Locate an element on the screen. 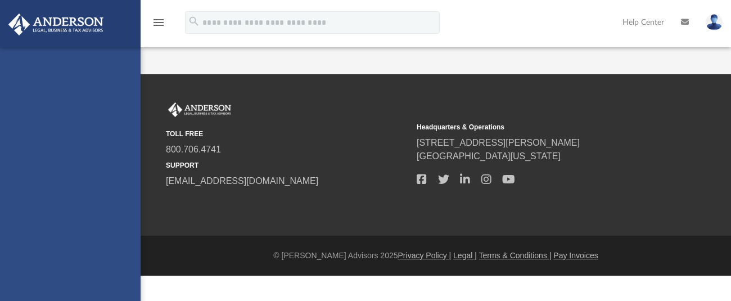 The image size is (731, 301). i: menu is located at coordinates (159, 22).